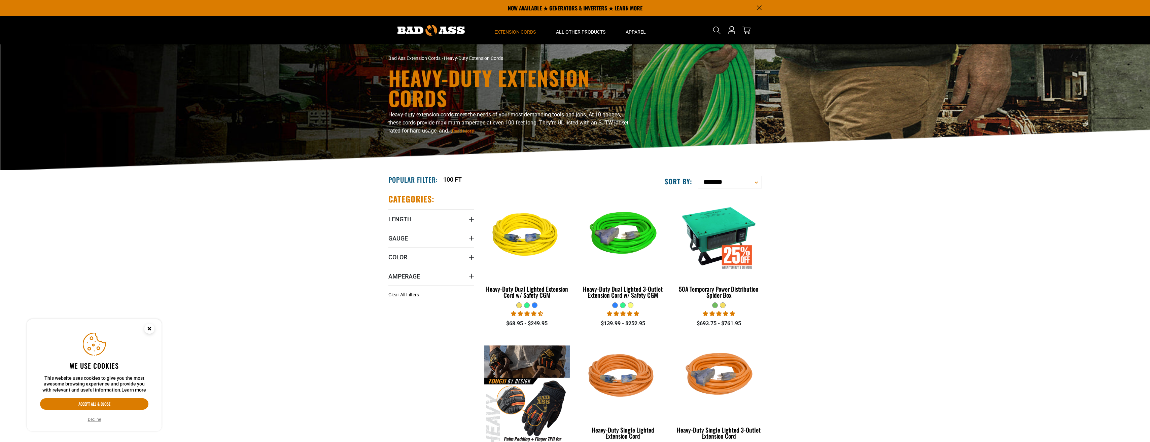 This screenshot has height=442, width=1150. What do you see at coordinates (719, 248) in the screenshot?
I see `a: 50A Temporary Power Distribution Spider Box 50A Temporary Power Distribution Spider Box` at bounding box center [719, 248].